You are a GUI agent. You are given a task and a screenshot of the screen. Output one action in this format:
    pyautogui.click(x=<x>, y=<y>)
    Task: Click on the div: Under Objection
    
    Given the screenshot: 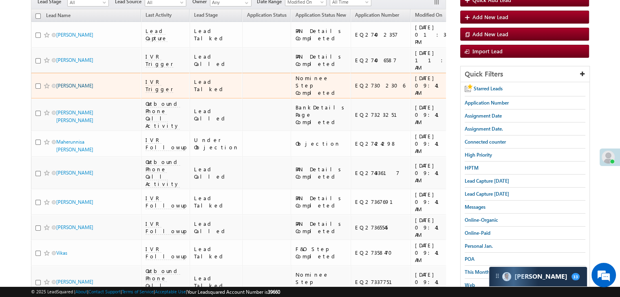 What is the action you would take?
    pyautogui.click(x=216, y=144)
    